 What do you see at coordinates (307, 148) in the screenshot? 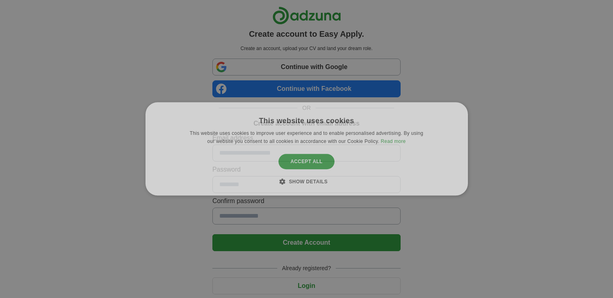
I see `div: Cookie consent dialog` at bounding box center [307, 148].